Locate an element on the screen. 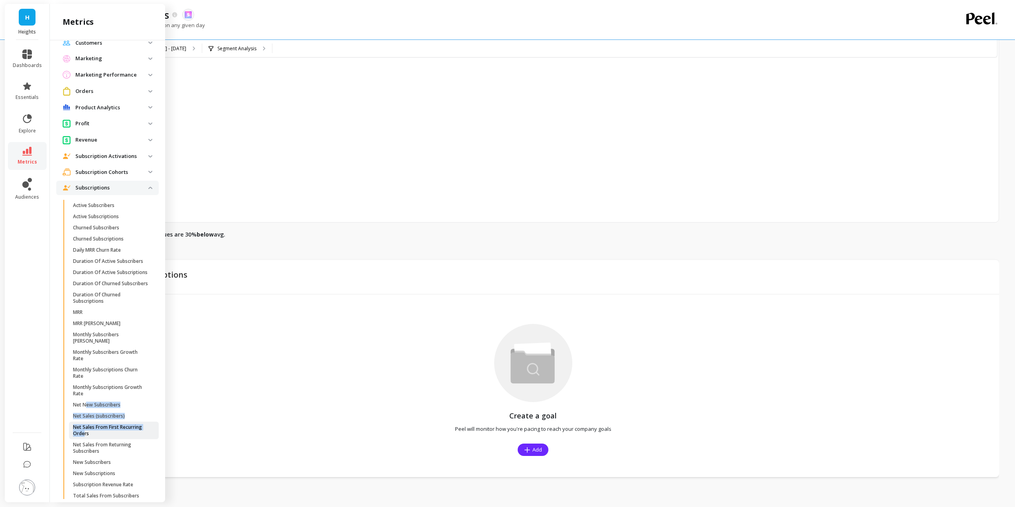 Image resolution: width=1015 pixels, height=507 pixels. p: Net New Subscribers is located at coordinates (96, 405).